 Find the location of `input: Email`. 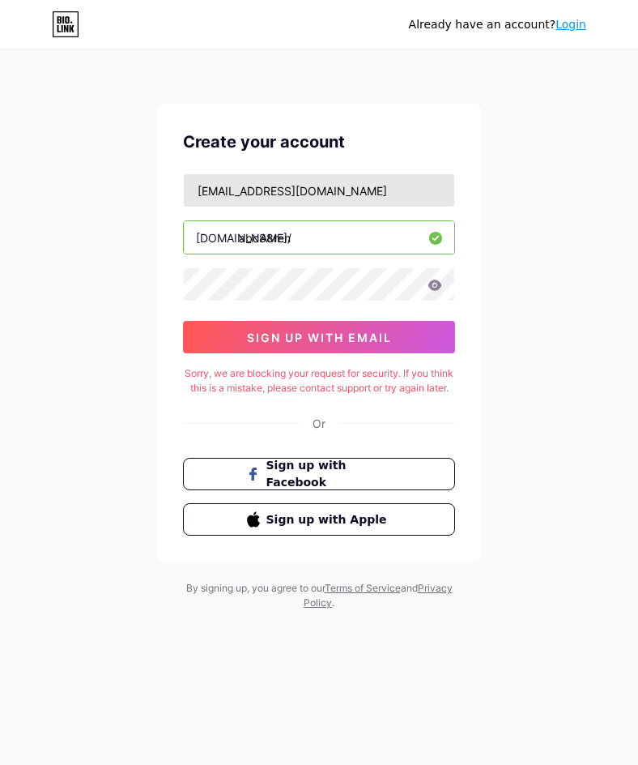

input: Email is located at coordinates (319, 190).